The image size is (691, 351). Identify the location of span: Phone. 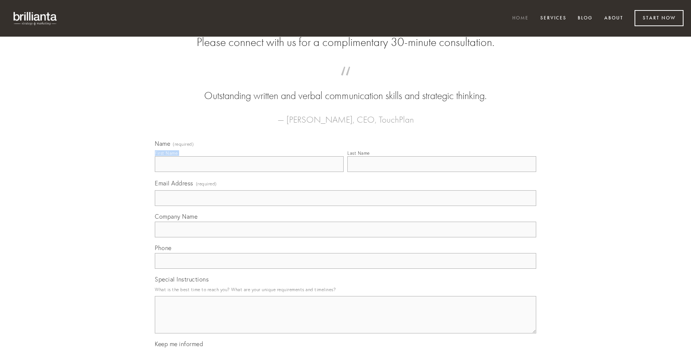
(163, 248).